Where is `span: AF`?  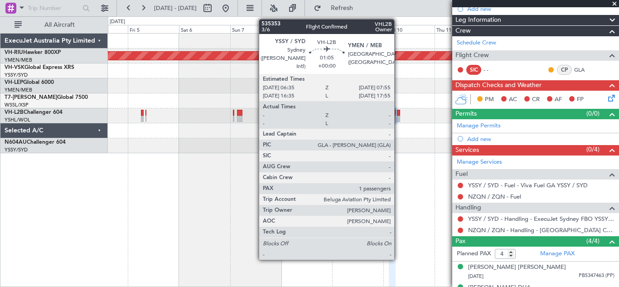
span: AF is located at coordinates (559, 100).